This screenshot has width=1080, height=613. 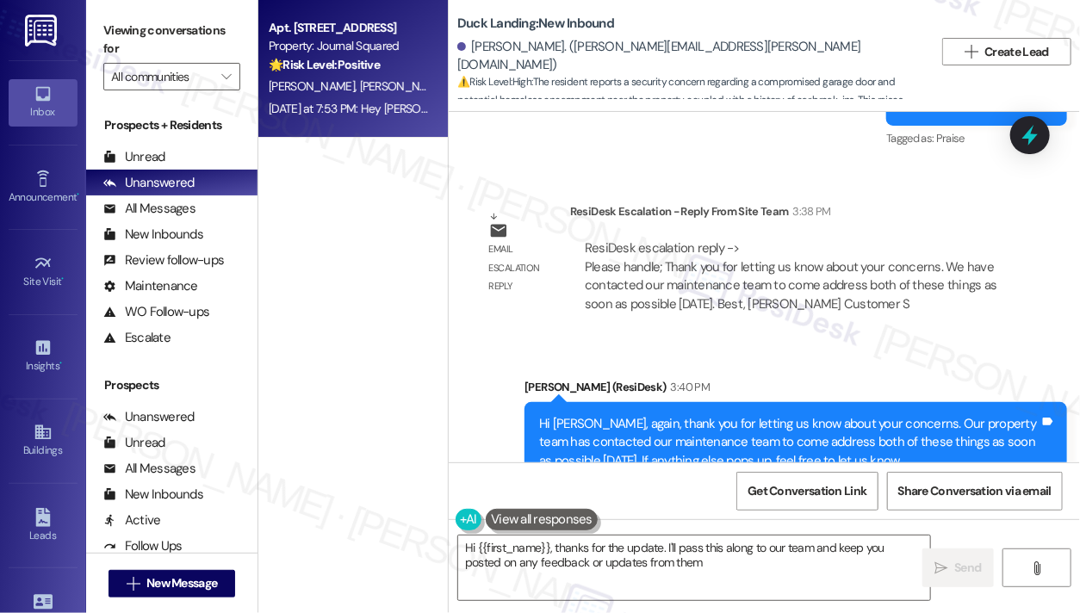 I want to click on div: ResiDesk Escalation - Reply From Site Team, so click(x=793, y=215).